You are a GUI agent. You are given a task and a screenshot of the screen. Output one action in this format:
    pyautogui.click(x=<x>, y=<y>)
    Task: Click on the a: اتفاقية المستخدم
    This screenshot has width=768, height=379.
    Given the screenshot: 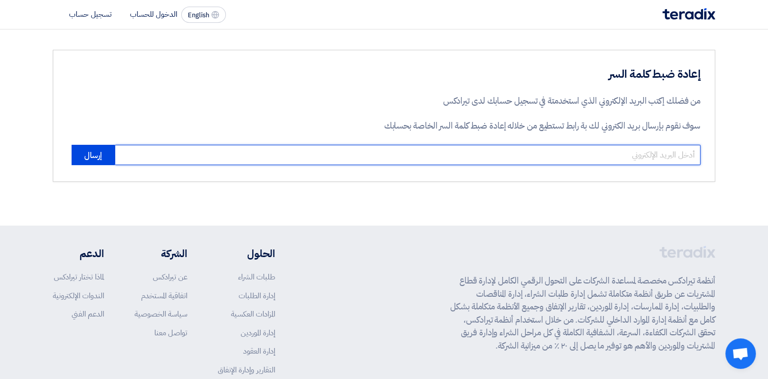 What is the action you would take?
    pyautogui.click(x=164, y=295)
    